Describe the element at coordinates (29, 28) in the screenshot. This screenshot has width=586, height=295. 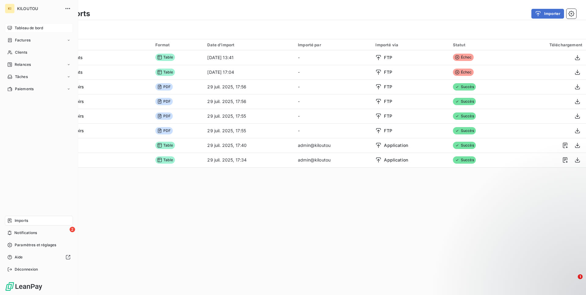
I see `span: Tableau de bord` at that location.